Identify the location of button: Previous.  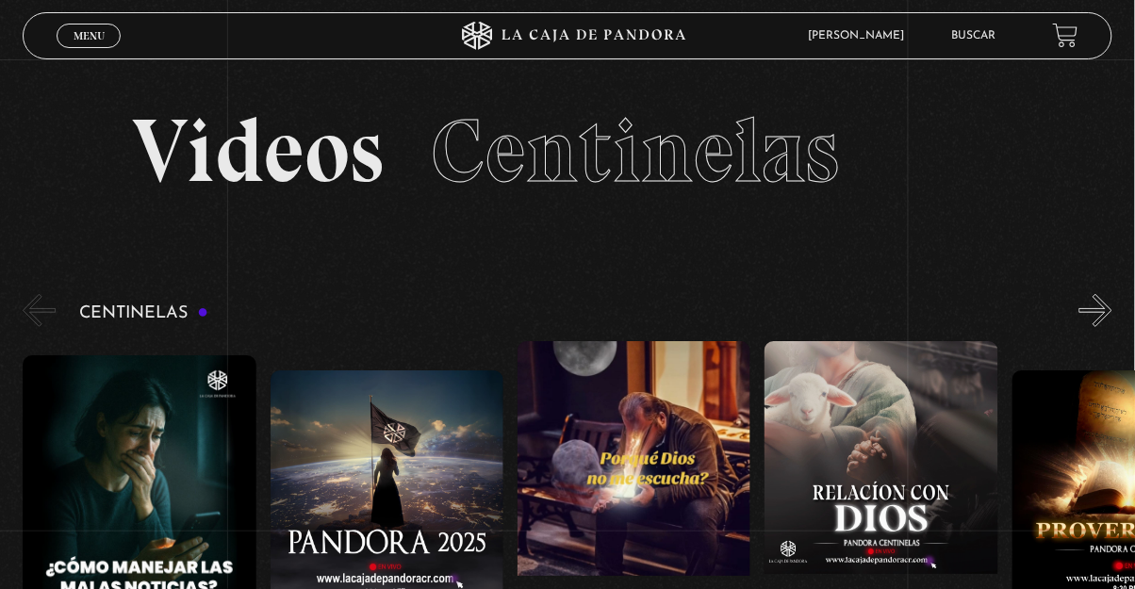
(39, 310).